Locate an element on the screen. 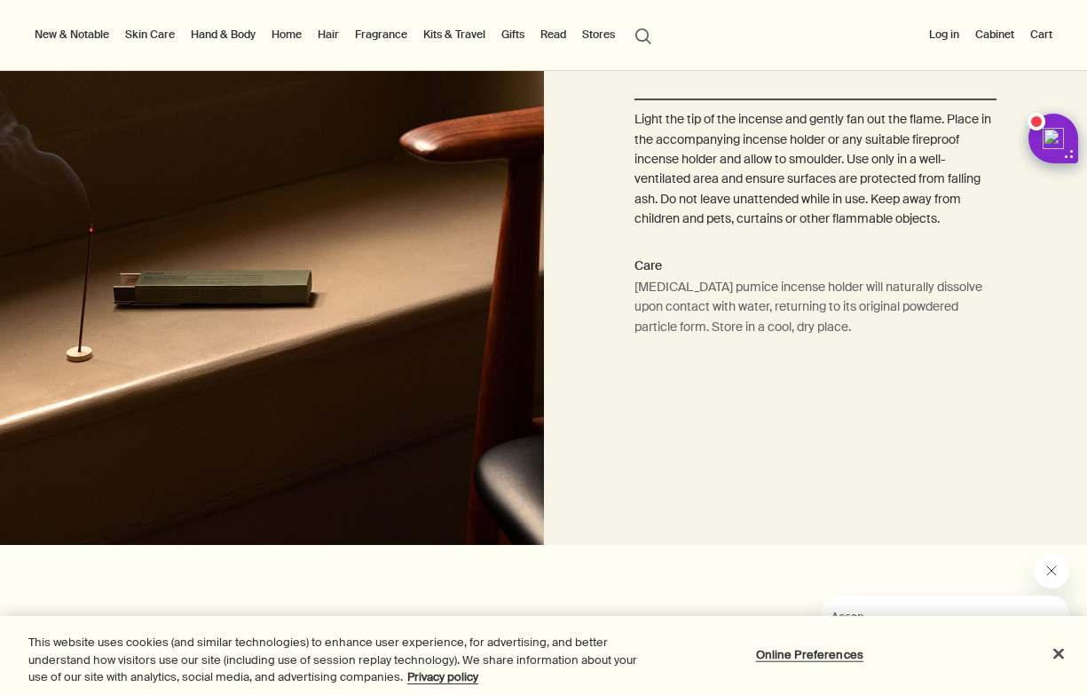  h2: Care is located at coordinates (815, 265).